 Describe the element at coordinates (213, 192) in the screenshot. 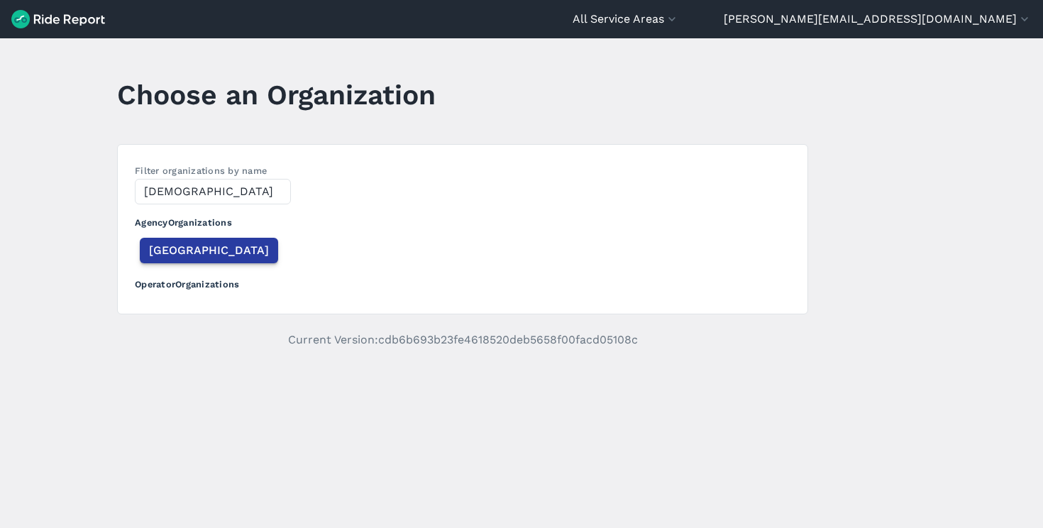

I see `input: Filter by name` at that location.